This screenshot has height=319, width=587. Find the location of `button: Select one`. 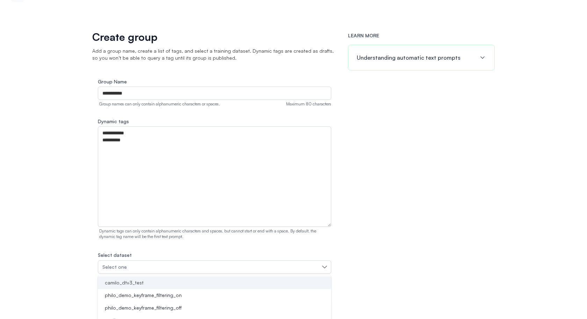

button: Select one is located at coordinates (215, 267).